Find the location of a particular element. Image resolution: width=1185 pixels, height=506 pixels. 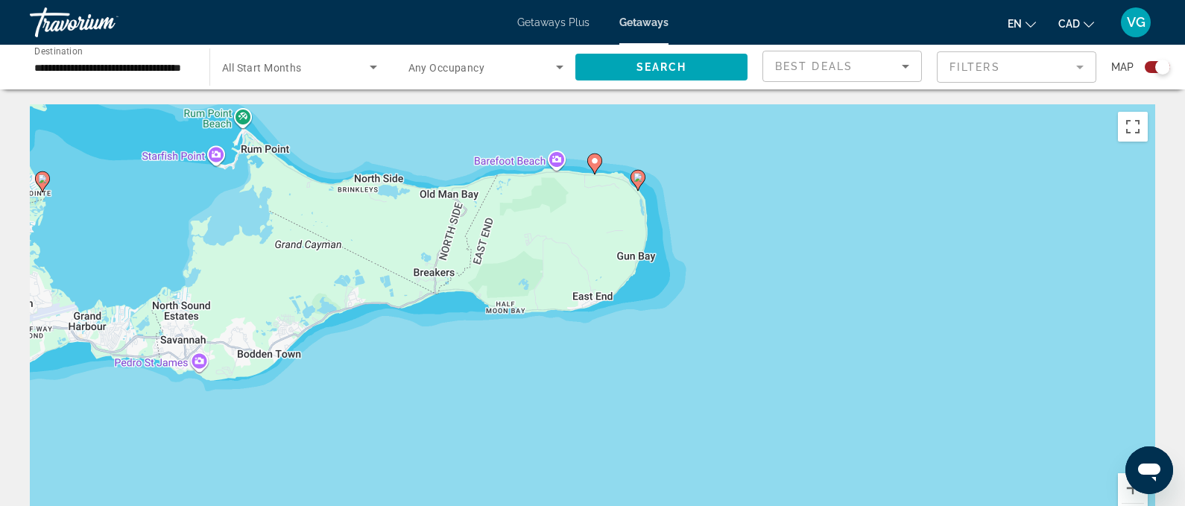

span: en is located at coordinates (1014, 24).